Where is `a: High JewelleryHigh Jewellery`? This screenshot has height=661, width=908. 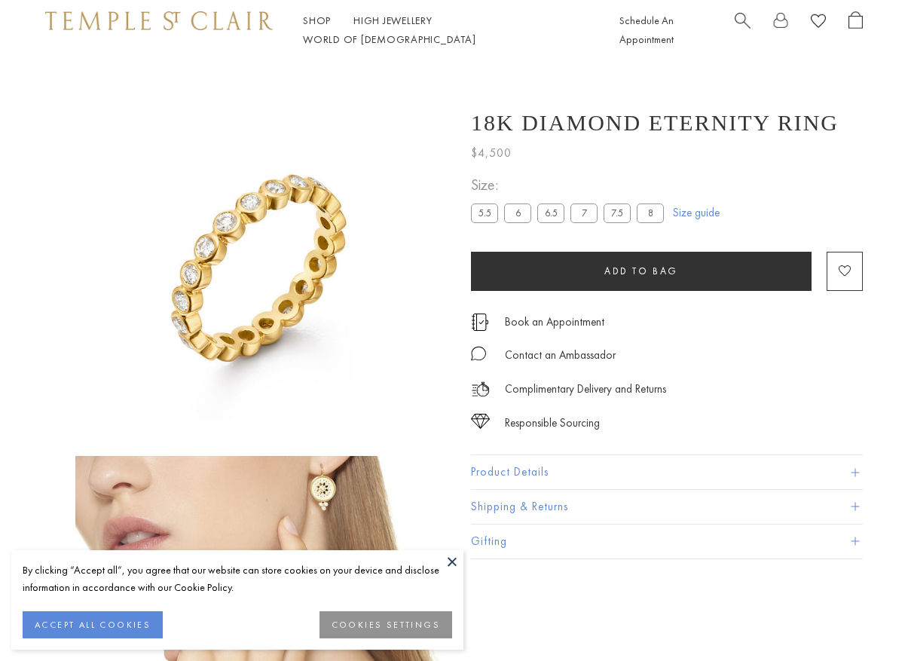
a: High JewelleryHigh Jewellery is located at coordinates (392, 20).